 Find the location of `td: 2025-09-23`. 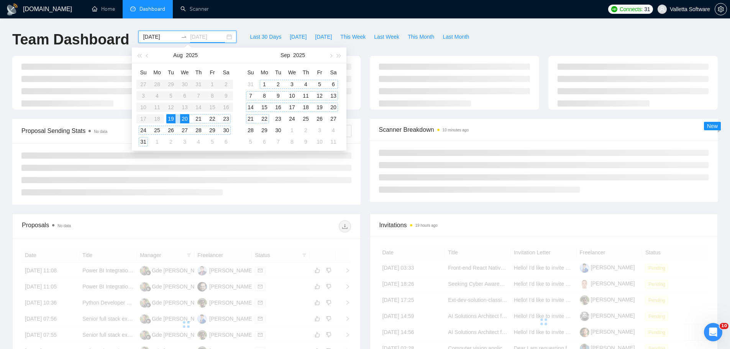

td: 2025-09-23 is located at coordinates (278, 119).